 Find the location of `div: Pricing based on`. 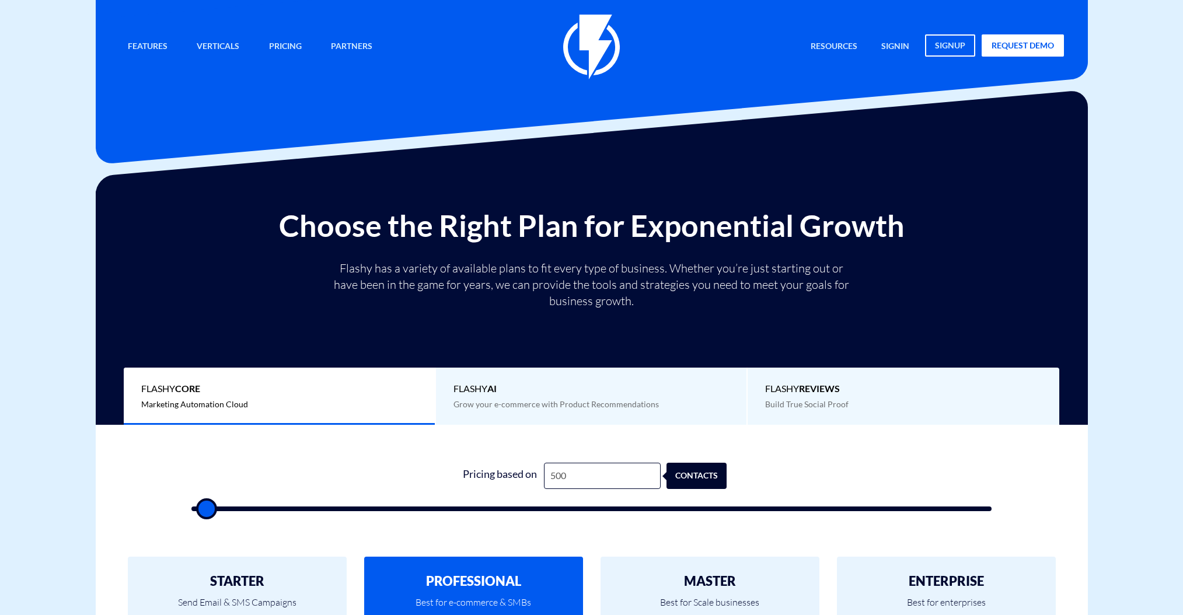

div: Pricing based on is located at coordinates (500, 475).